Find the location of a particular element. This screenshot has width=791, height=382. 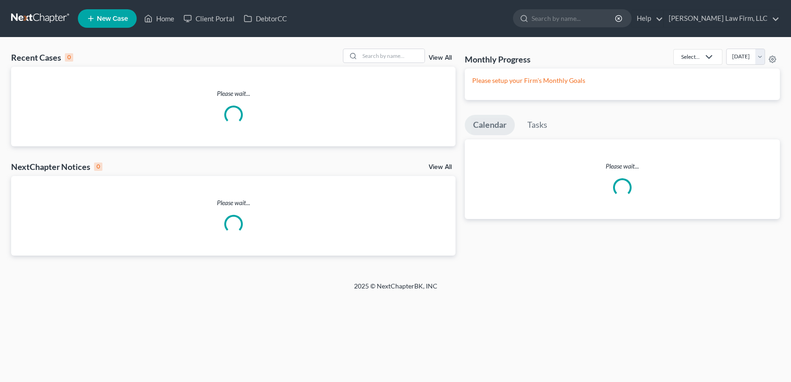

div: Recent Cases is located at coordinates (42, 57).